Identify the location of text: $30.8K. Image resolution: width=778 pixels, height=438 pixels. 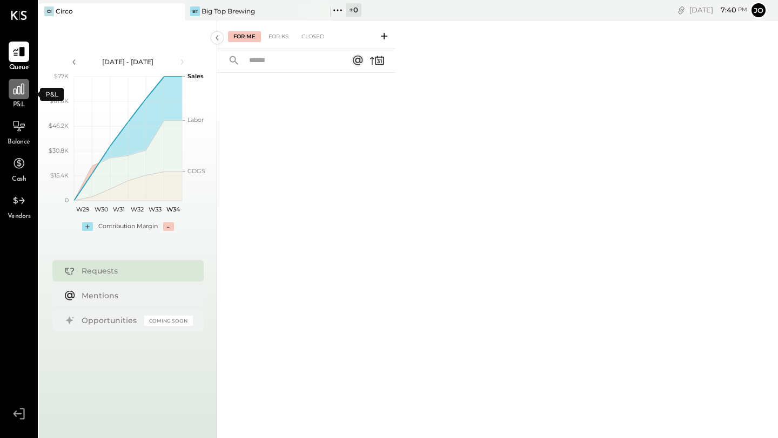
(58, 151).